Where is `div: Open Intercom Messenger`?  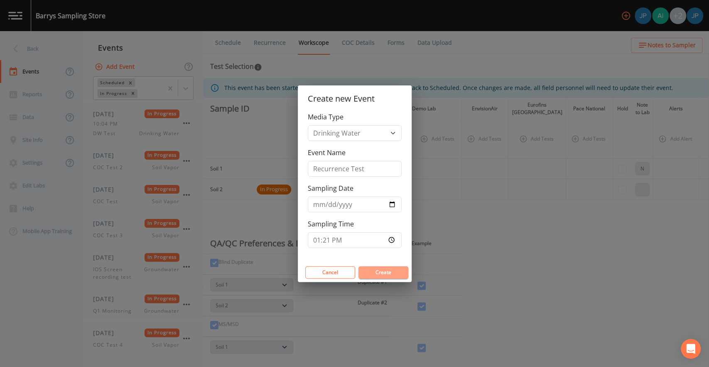 div: Open Intercom Messenger is located at coordinates (690, 349).